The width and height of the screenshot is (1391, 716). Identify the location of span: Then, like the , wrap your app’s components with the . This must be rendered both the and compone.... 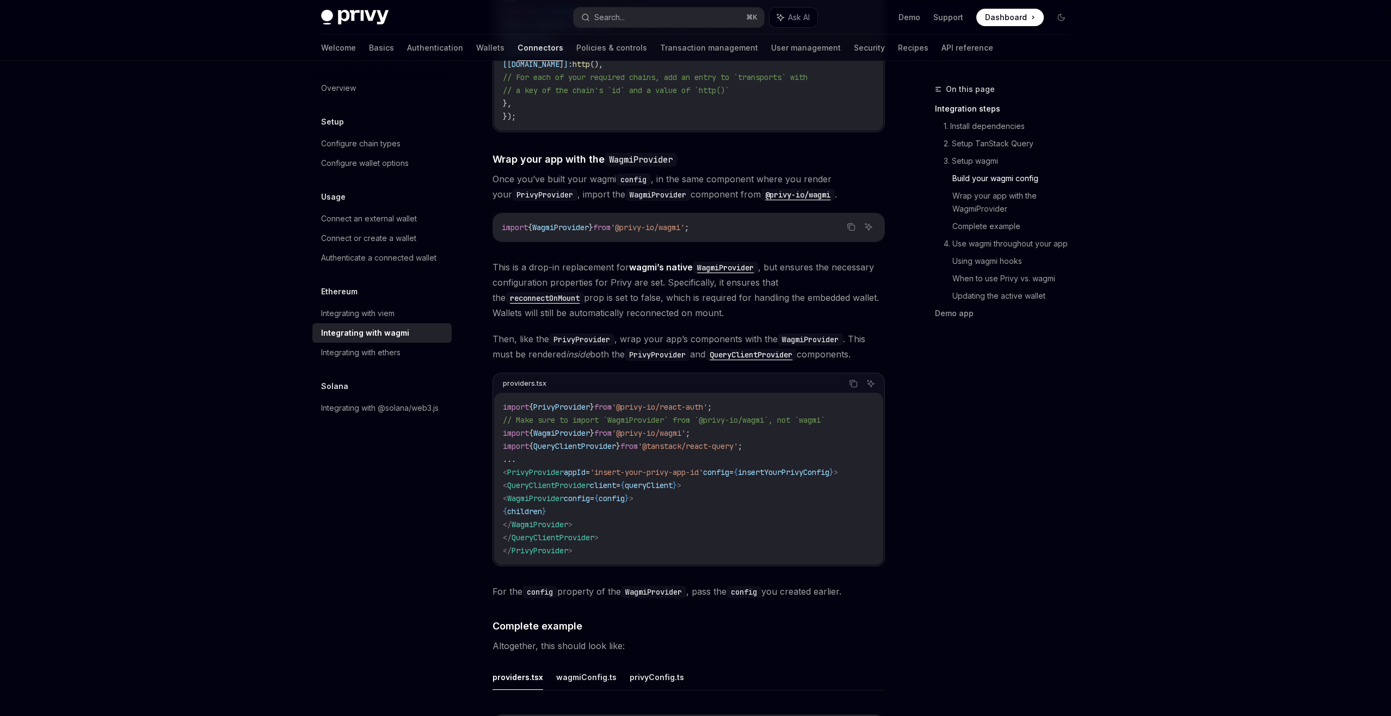
(688, 347).